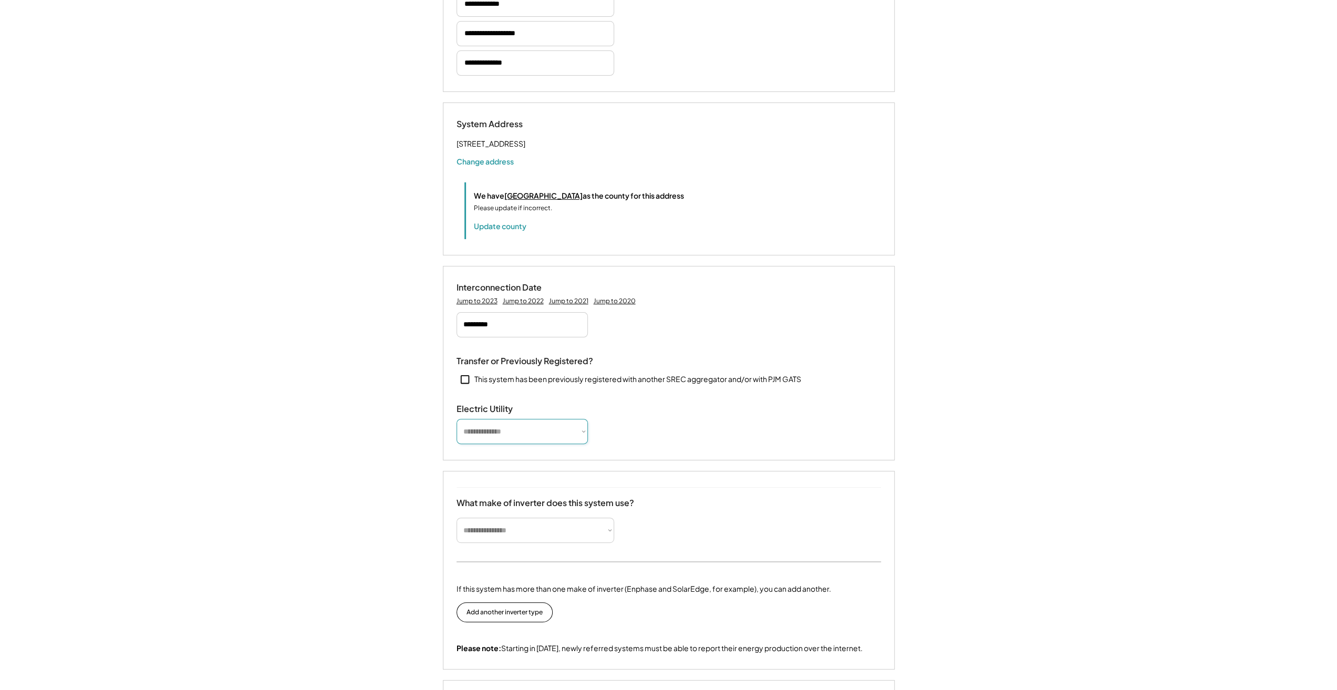  What do you see at coordinates (509, 409) in the screenshot?
I see `div: Electric Utility` at bounding box center [509, 409].